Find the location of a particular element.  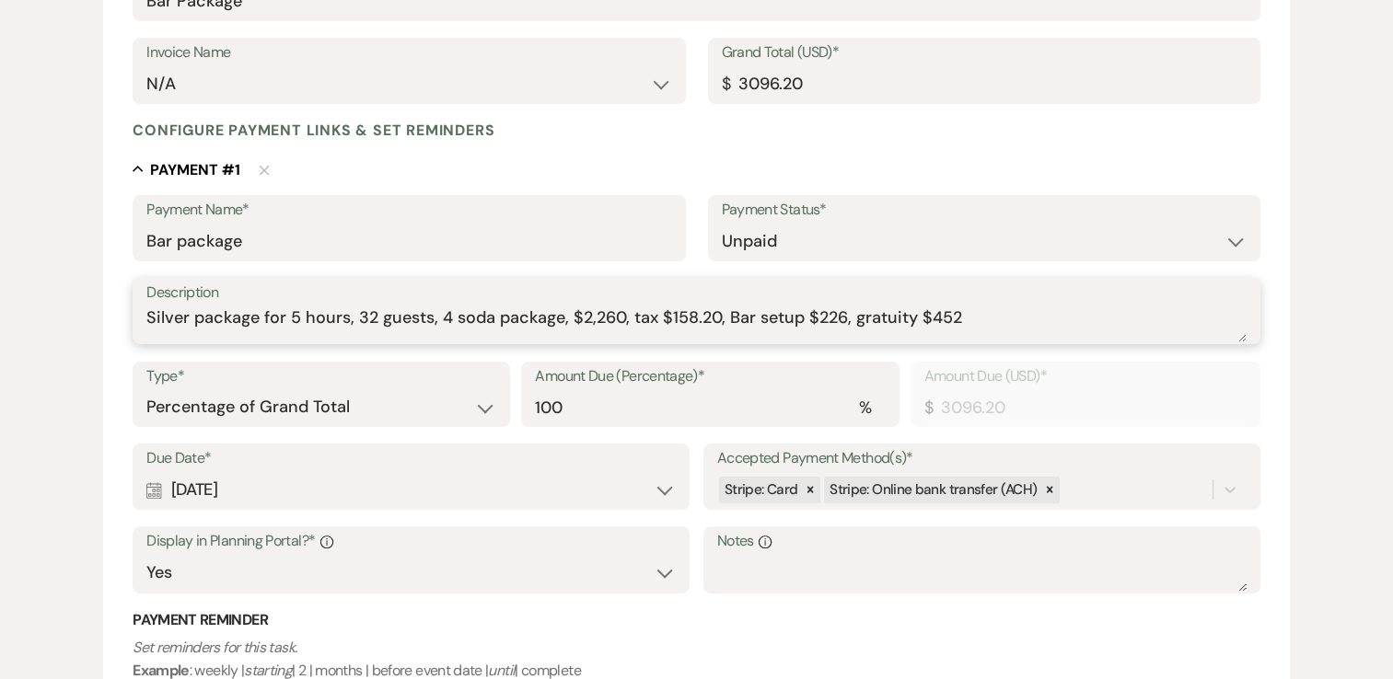

span: Stripe: Card is located at coordinates (760, 490).